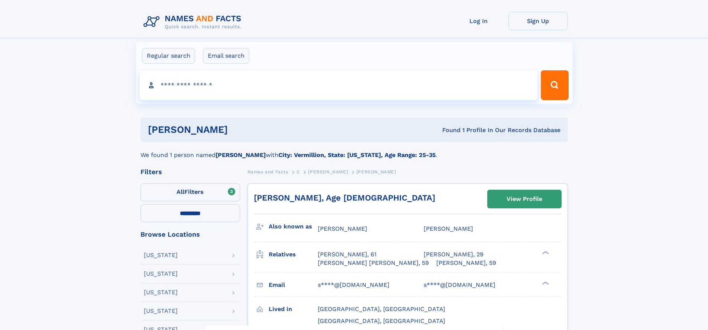  I want to click on h3: Email, so click(293, 285).